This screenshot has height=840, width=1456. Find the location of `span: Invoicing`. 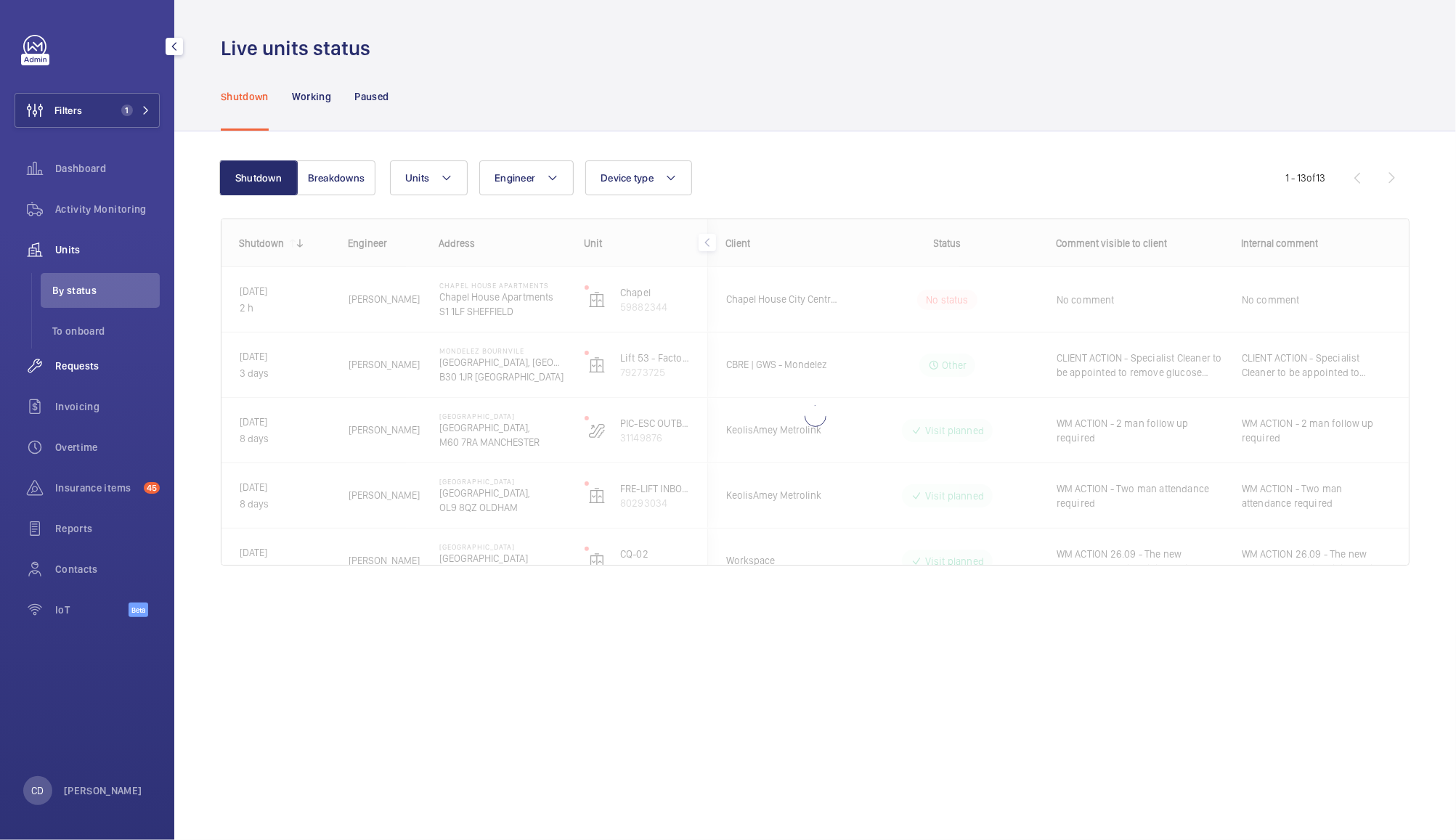

span: Invoicing is located at coordinates (108, 407).